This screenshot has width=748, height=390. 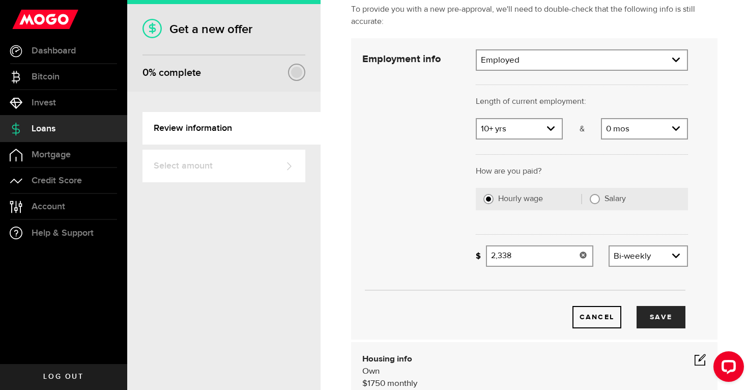 I want to click on p: Length of current employment:, so click(x=582, y=102).